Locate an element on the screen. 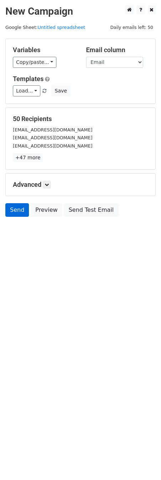  a: Send Test Email is located at coordinates (91, 210).